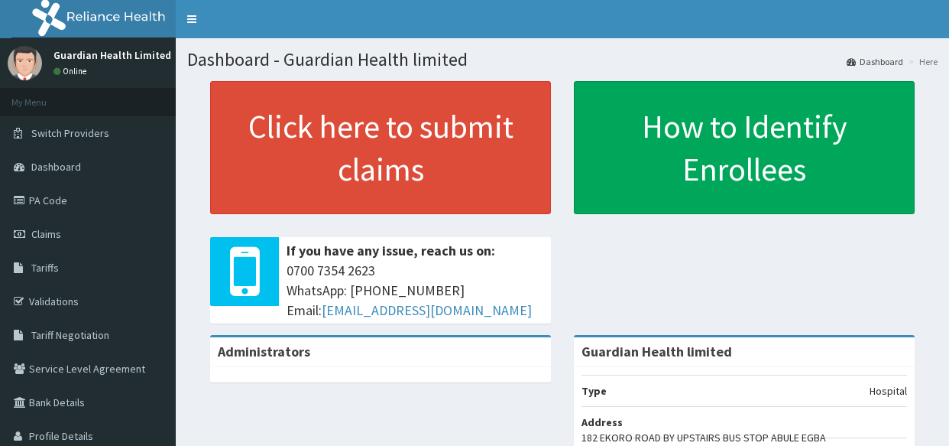 The image size is (949, 446). Describe the element at coordinates (70, 133) in the screenshot. I see `span: Switch Providers` at that location.